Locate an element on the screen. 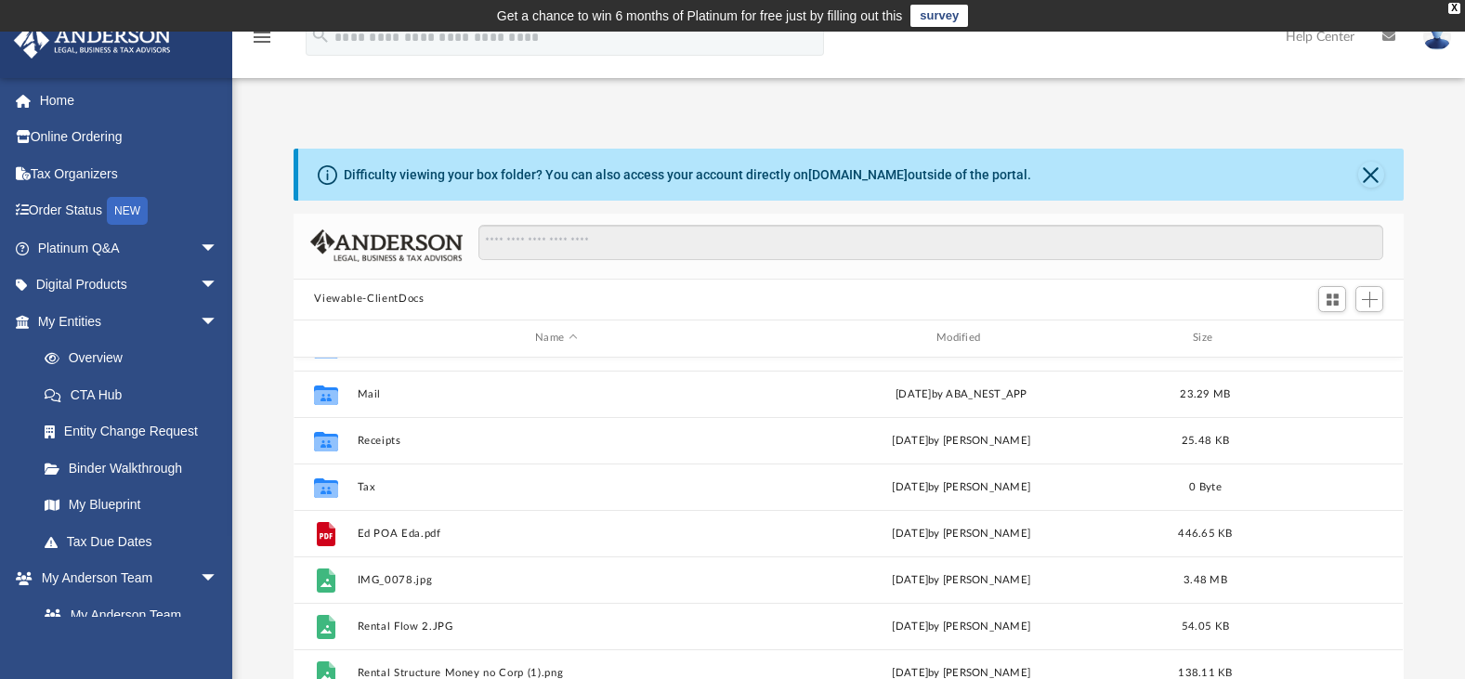  i: search is located at coordinates (320, 35).